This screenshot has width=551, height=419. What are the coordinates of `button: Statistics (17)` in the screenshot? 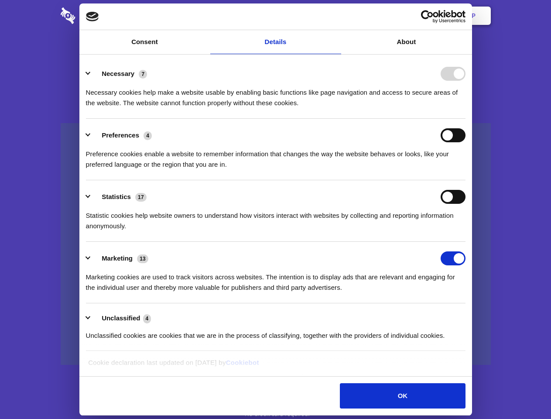 It's located at (119, 197).